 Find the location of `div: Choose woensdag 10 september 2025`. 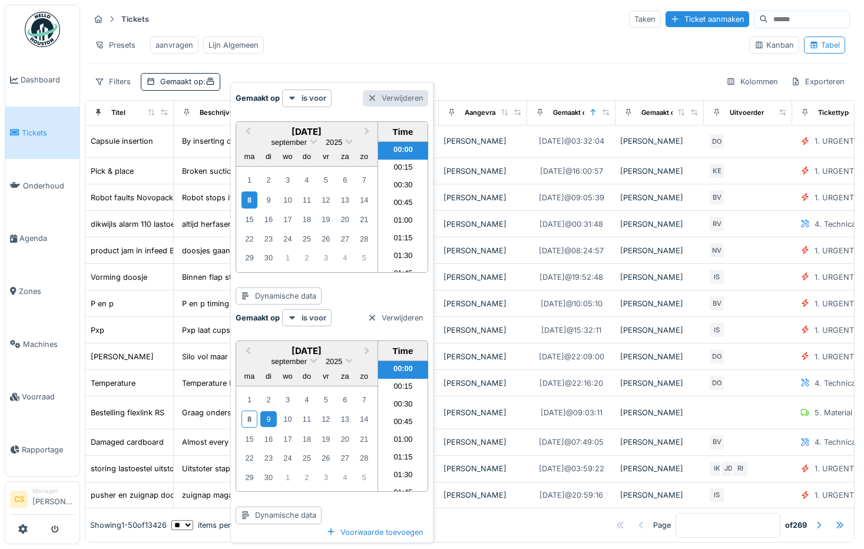

div: Choose woensdag 10 september 2025 is located at coordinates (287, 200).